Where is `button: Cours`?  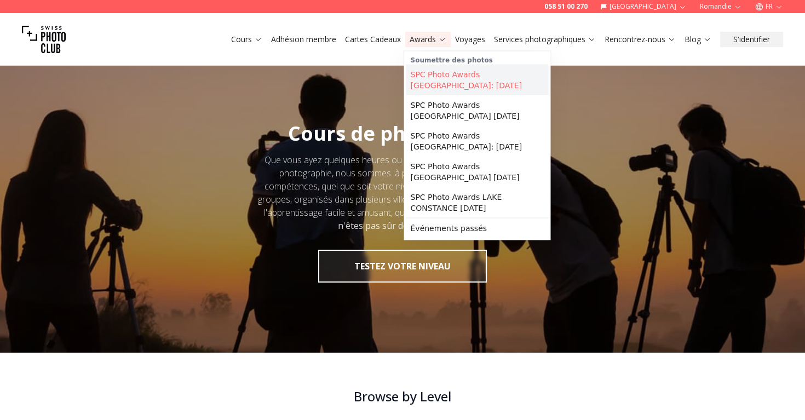
button: Cours is located at coordinates (246, 39).